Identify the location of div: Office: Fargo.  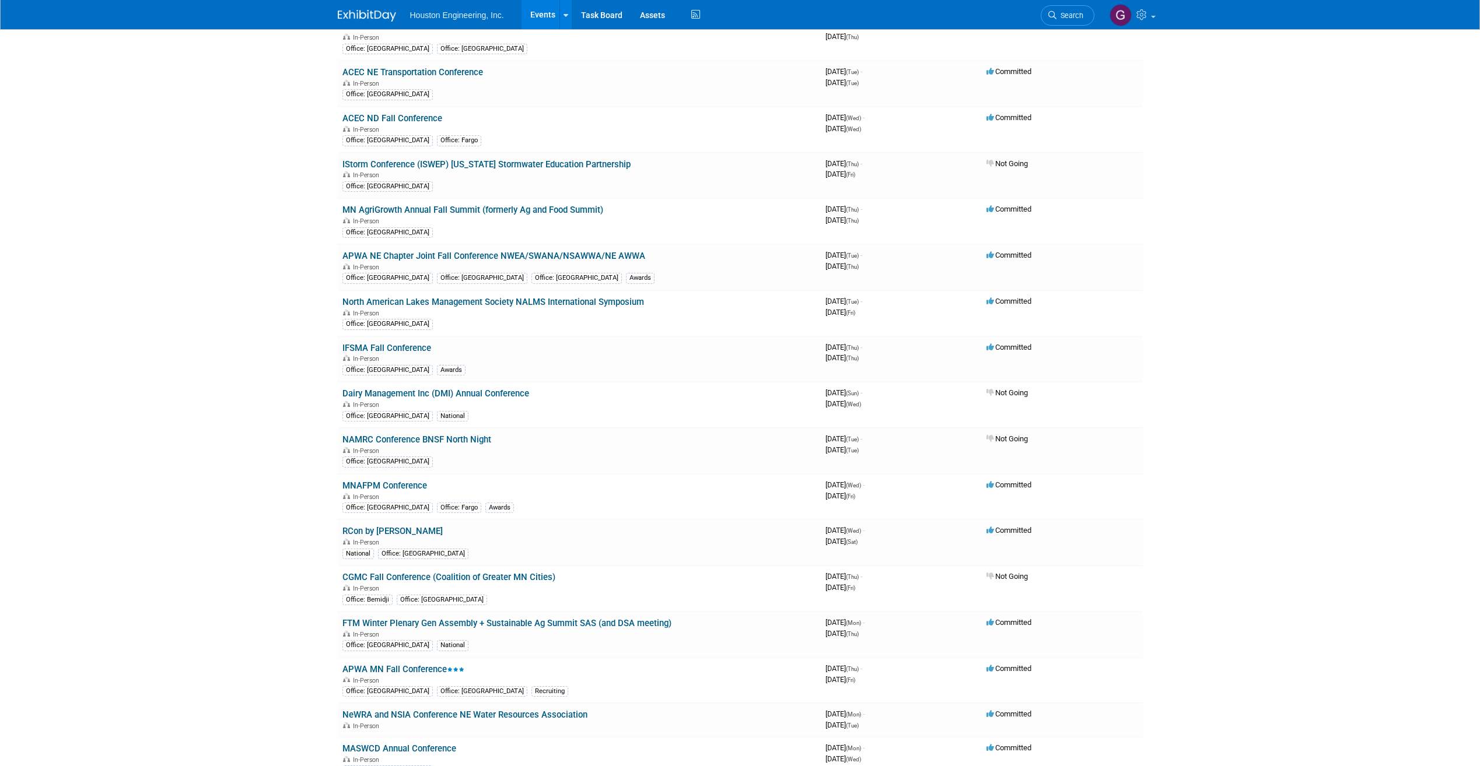
(459, 508).